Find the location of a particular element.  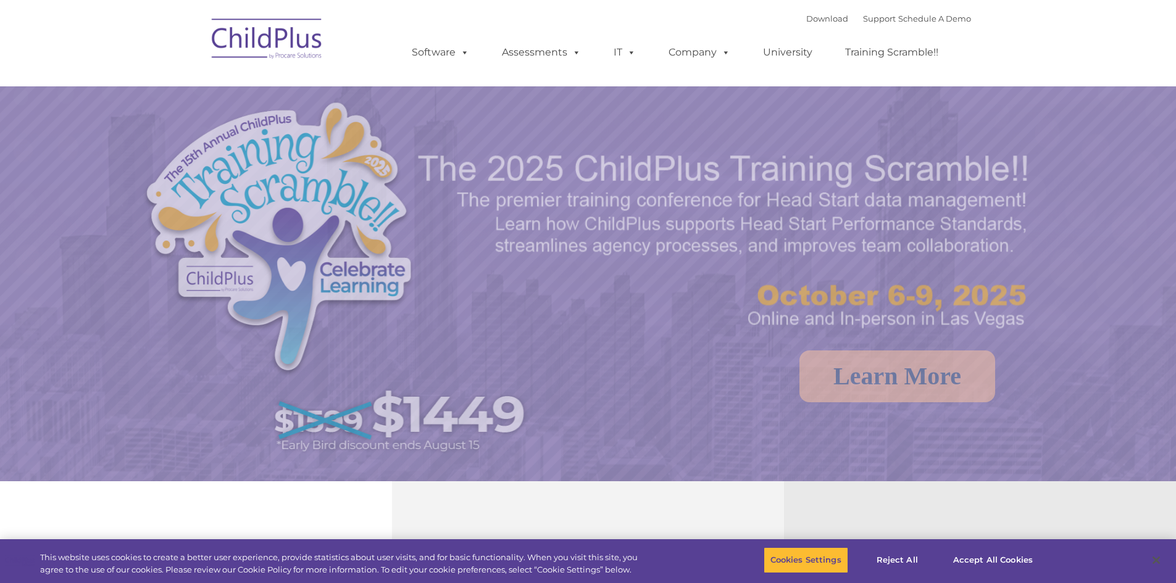

a: Assessments is located at coordinates (541, 52).